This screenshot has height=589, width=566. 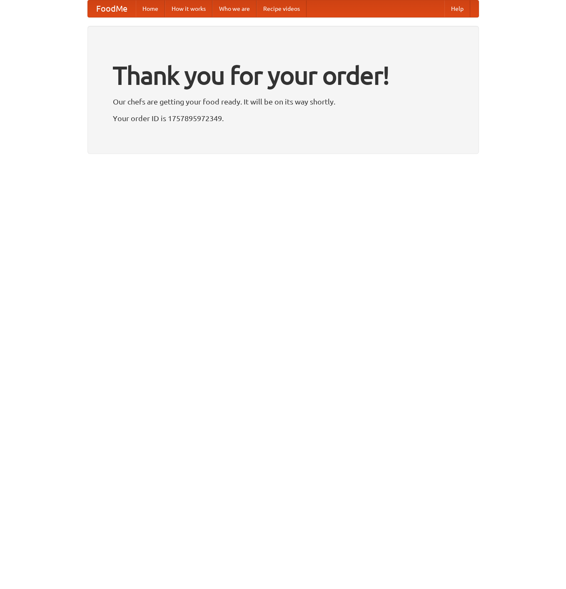 What do you see at coordinates (150, 9) in the screenshot?
I see `a: Home` at bounding box center [150, 9].